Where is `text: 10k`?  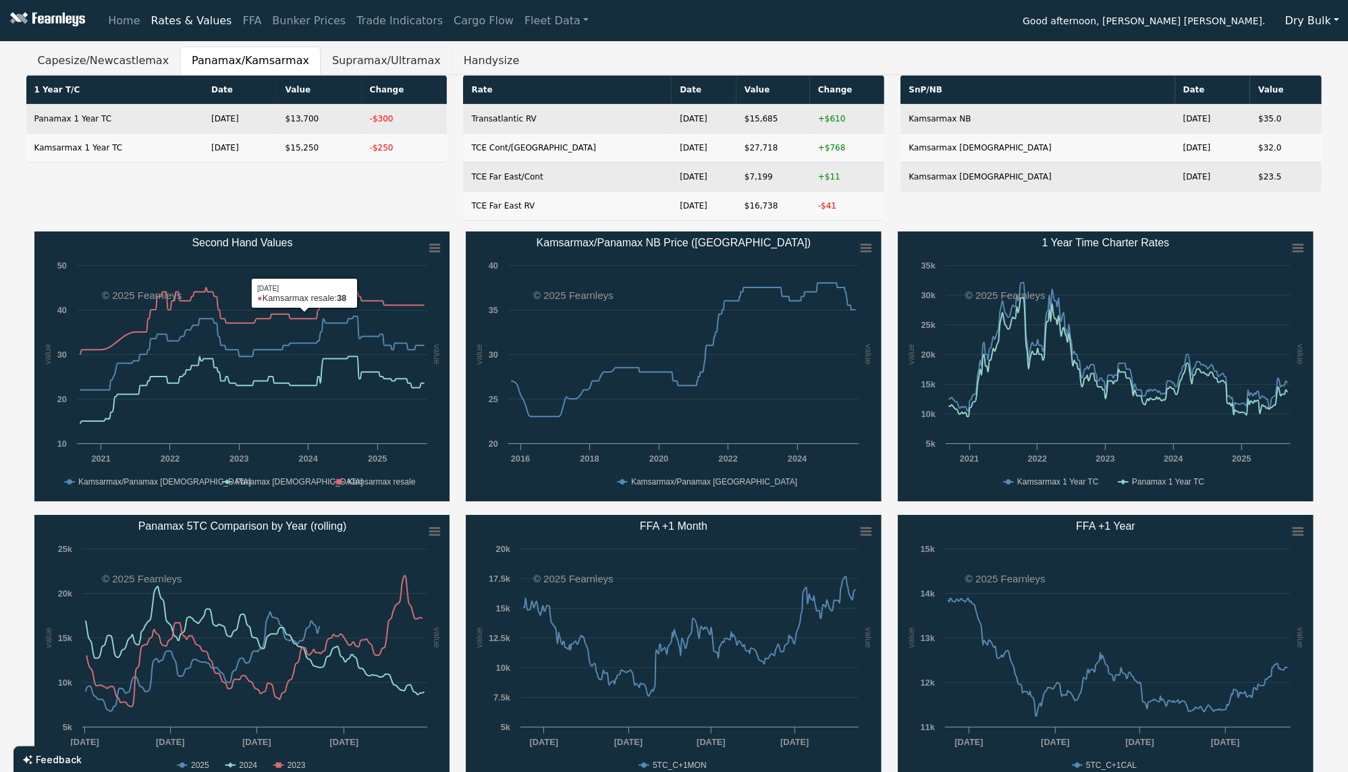
text: 10k is located at coordinates (65, 682).